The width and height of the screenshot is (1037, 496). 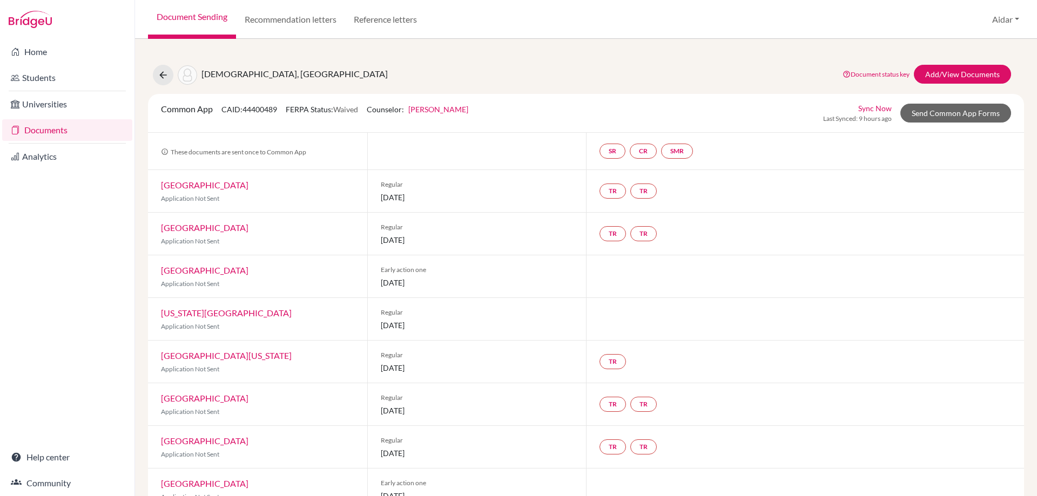 I want to click on span: Waived, so click(x=346, y=109).